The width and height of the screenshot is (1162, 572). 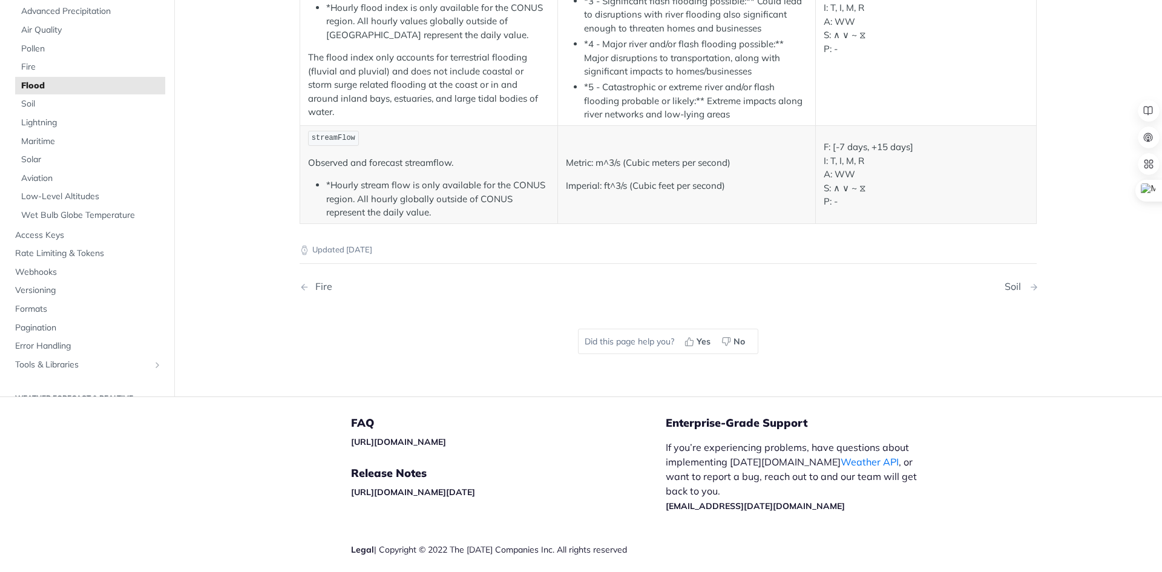 I want to click on span: Air Quality, so click(x=91, y=31).